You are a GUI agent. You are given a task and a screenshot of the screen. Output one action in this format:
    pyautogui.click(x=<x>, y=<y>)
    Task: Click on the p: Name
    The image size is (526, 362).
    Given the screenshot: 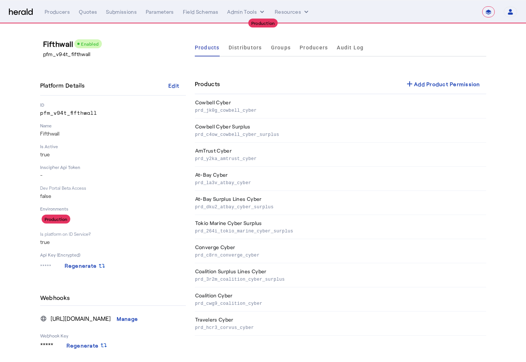 What is the action you would take?
    pyautogui.click(x=113, y=126)
    